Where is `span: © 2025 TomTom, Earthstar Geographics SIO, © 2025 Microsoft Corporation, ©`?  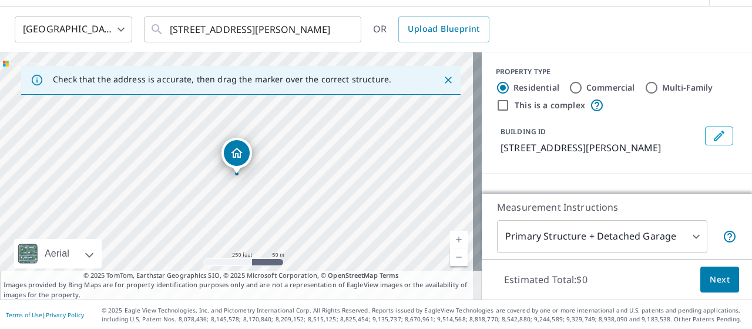
span: © 2025 TomTom, Earthstar Geographics SIO, © 2025 Microsoft Corporation, © is located at coordinates (241, 275).